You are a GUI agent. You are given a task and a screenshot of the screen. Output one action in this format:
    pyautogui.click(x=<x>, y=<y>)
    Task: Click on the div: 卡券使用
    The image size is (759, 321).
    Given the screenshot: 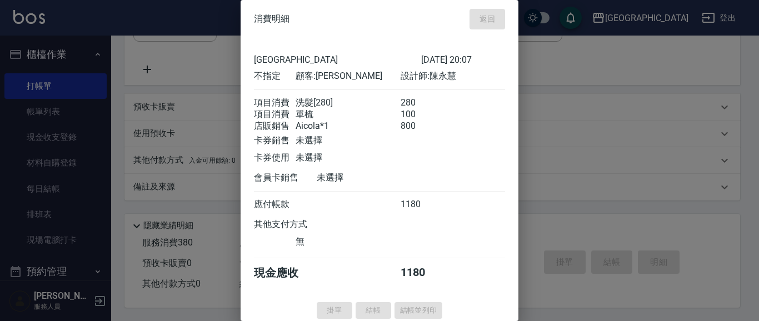 What is the action you would take?
    pyautogui.click(x=274, y=158)
    